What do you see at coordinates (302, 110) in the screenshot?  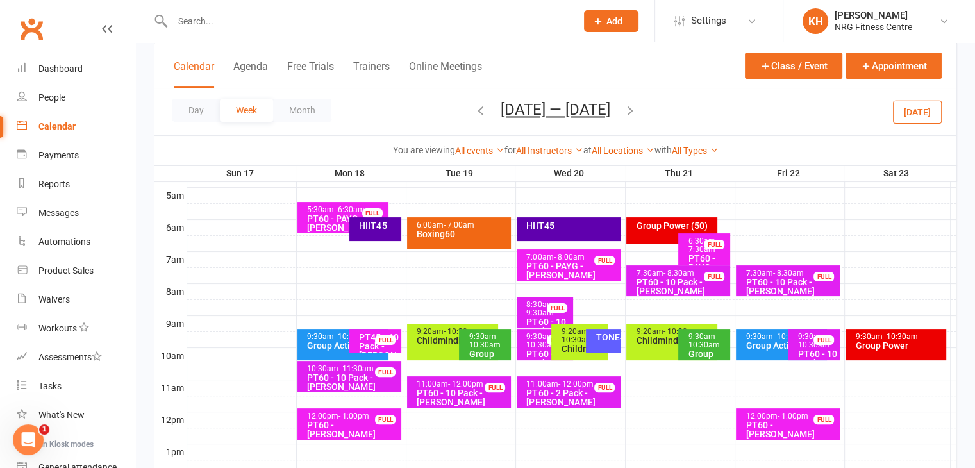 I see `button: Month` at bounding box center [302, 110].